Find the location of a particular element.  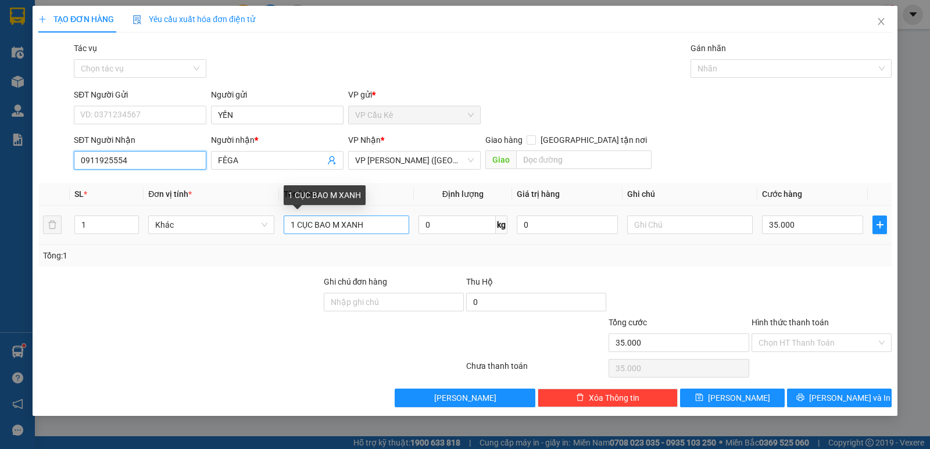

span: kg is located at coordinates (502, 225).